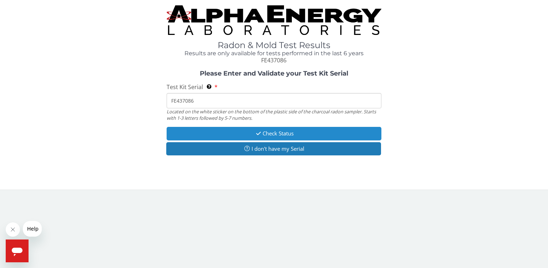 This screenshot has width=548, height=268. I want to click on strong: Please Enter and Validate your Test Kit Serial, so click(274, 74).